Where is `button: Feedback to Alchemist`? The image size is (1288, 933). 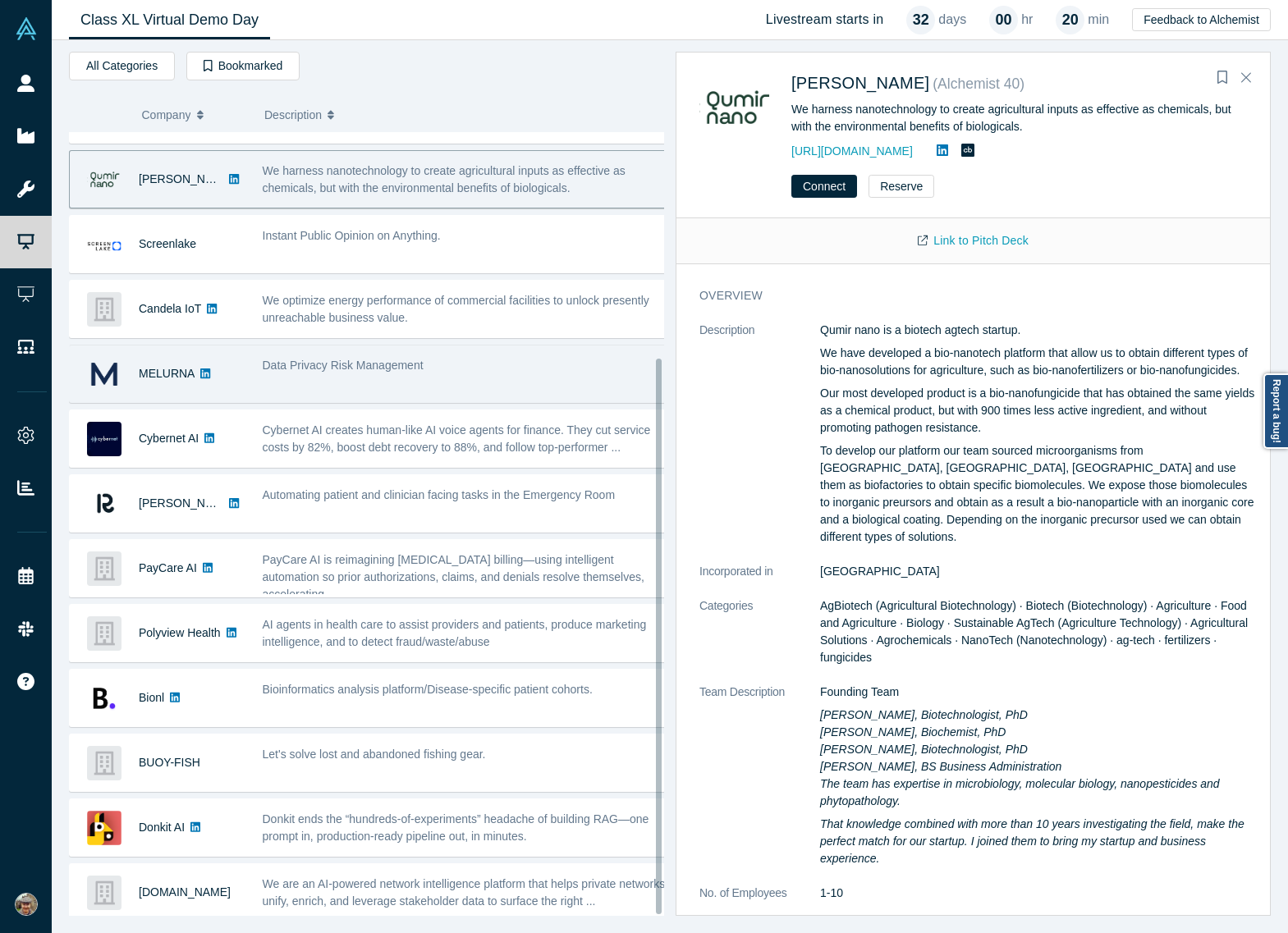
button: Feedback to Alchemist is located at coordinates (1201, 20).